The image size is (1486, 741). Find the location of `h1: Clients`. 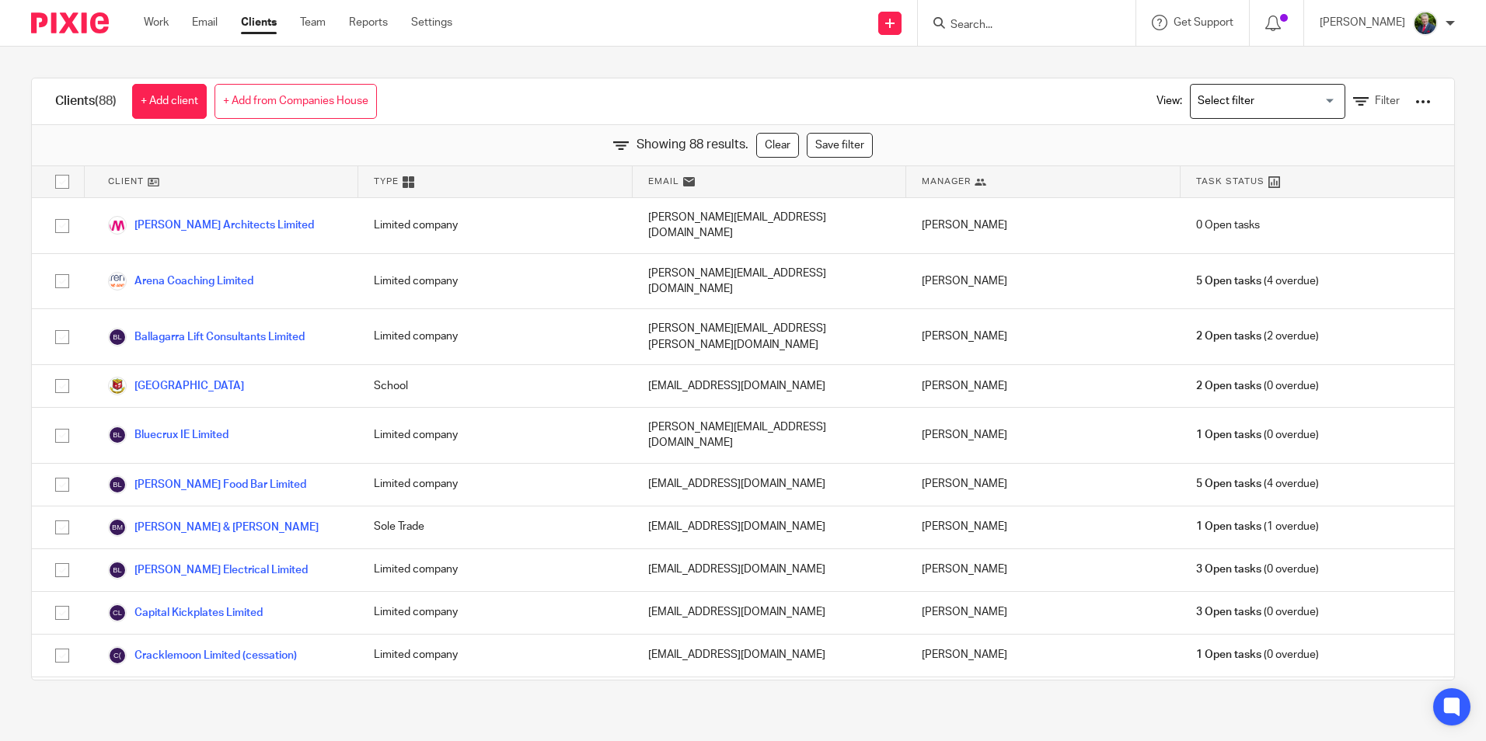

h1: Clients is located at coordinates (85, 101).